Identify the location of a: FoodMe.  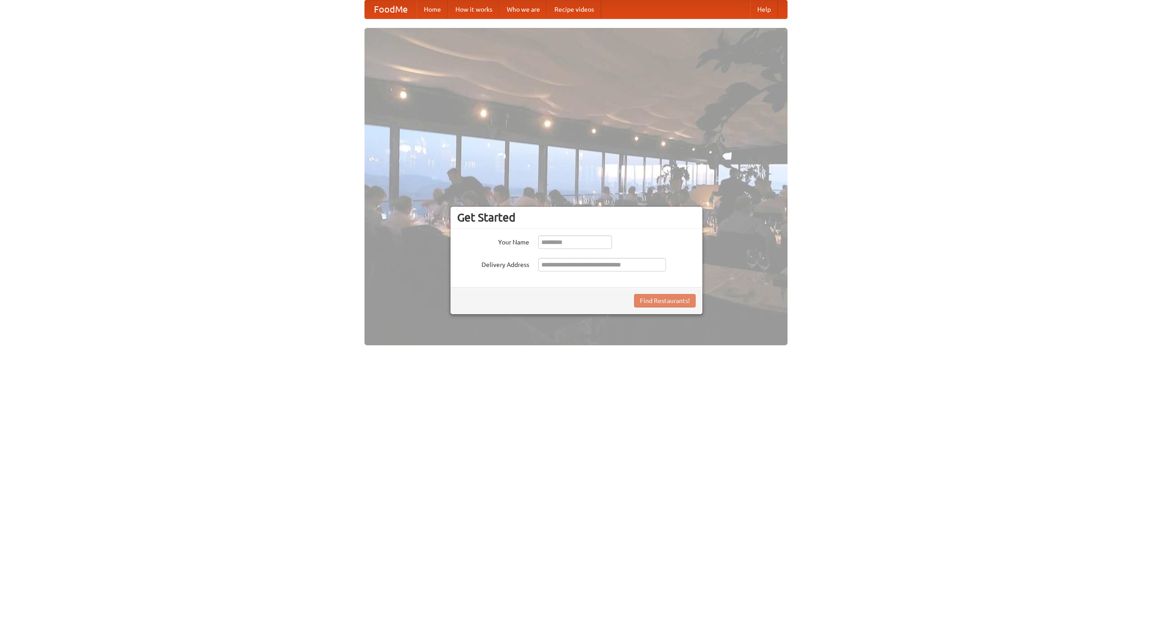
(391, 9).